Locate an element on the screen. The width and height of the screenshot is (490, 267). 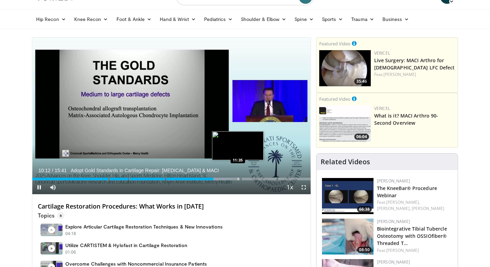
a: 06:04 is located at coordinates (345, 123).